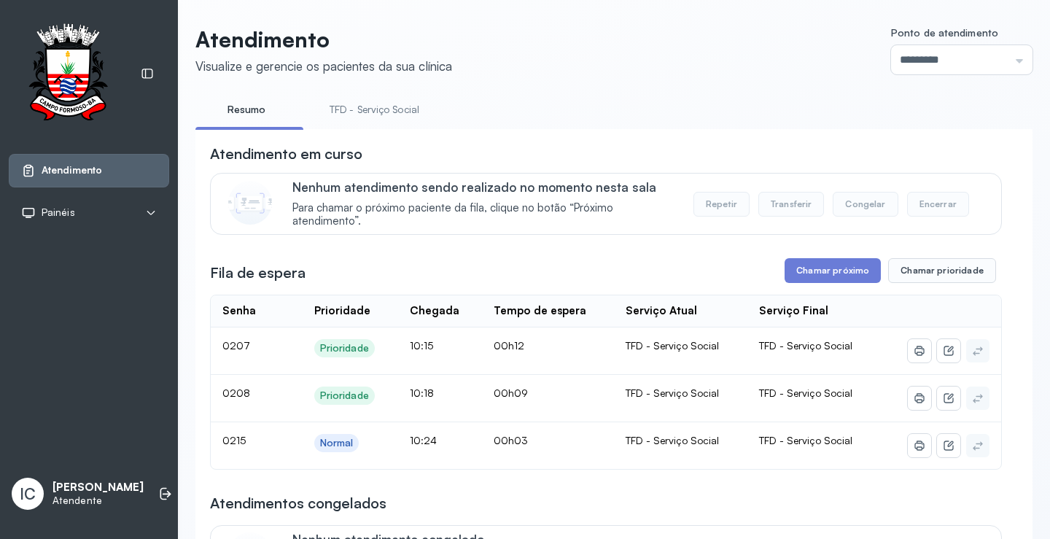 Image resolution: width=1050 pixels, height=539 pixels. Describe the element at coordinates (98, 500) in the screenshot. I see `p: Atendente` at that location.